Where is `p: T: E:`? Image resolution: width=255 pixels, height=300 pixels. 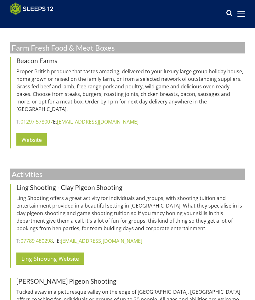
p: T: E: is located at coordinates (130, 122).